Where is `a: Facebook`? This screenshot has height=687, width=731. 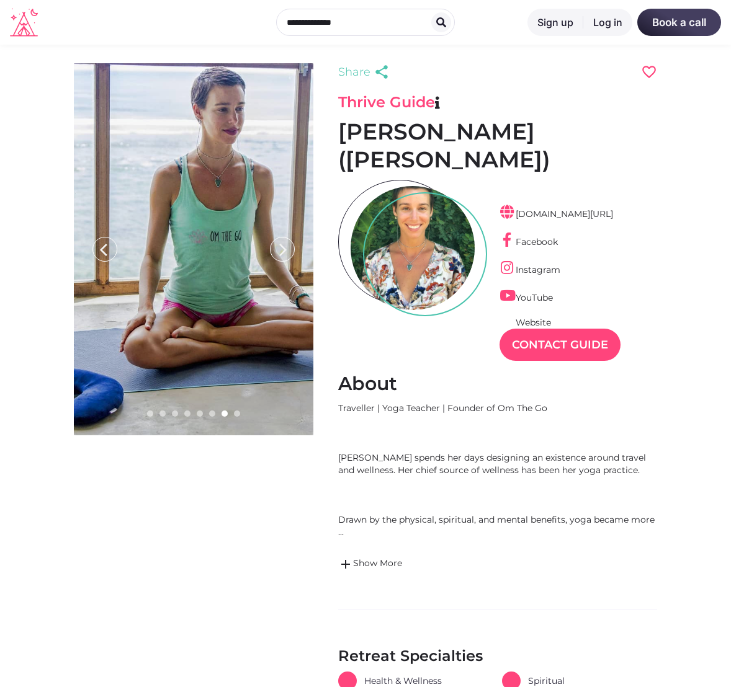
a: Facebook is located at coordinates (529, 242).